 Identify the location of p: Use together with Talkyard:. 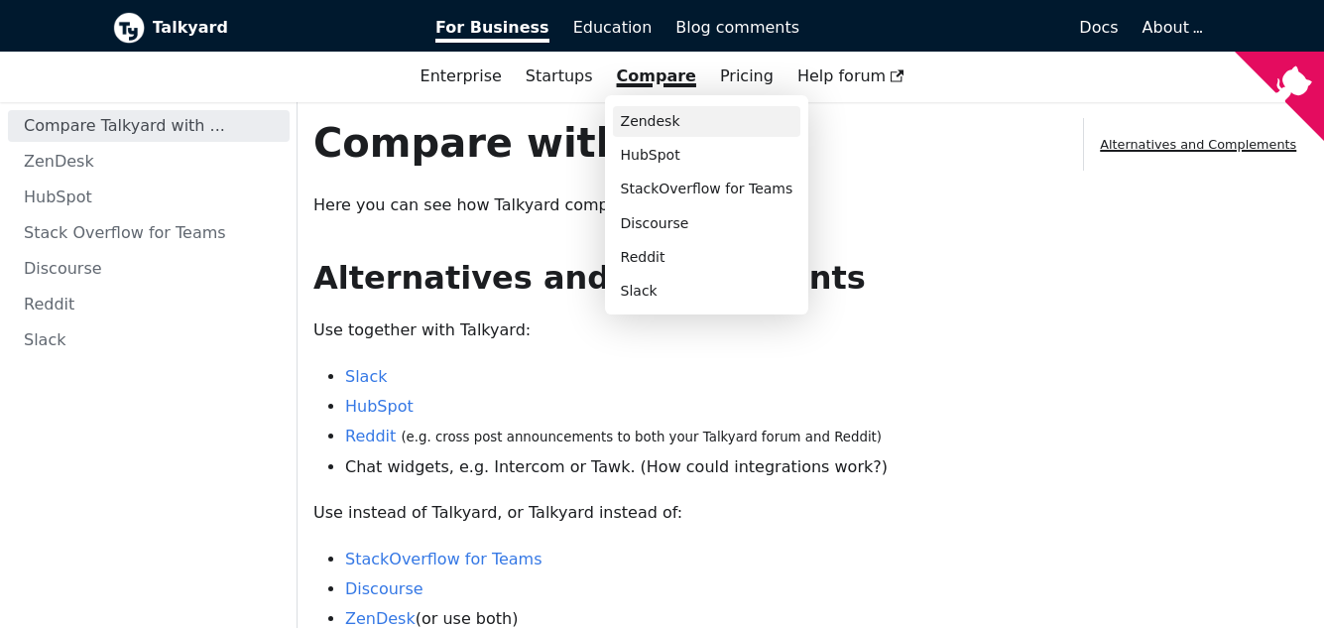
(682, 330).